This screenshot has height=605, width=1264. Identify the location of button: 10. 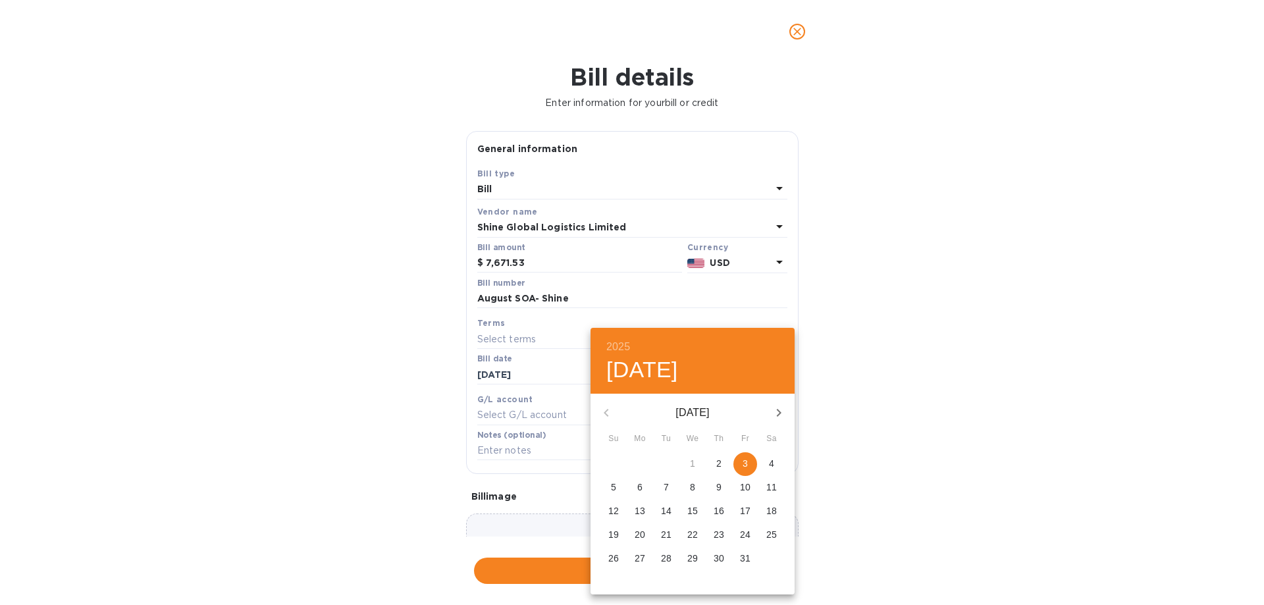
(745, 488).